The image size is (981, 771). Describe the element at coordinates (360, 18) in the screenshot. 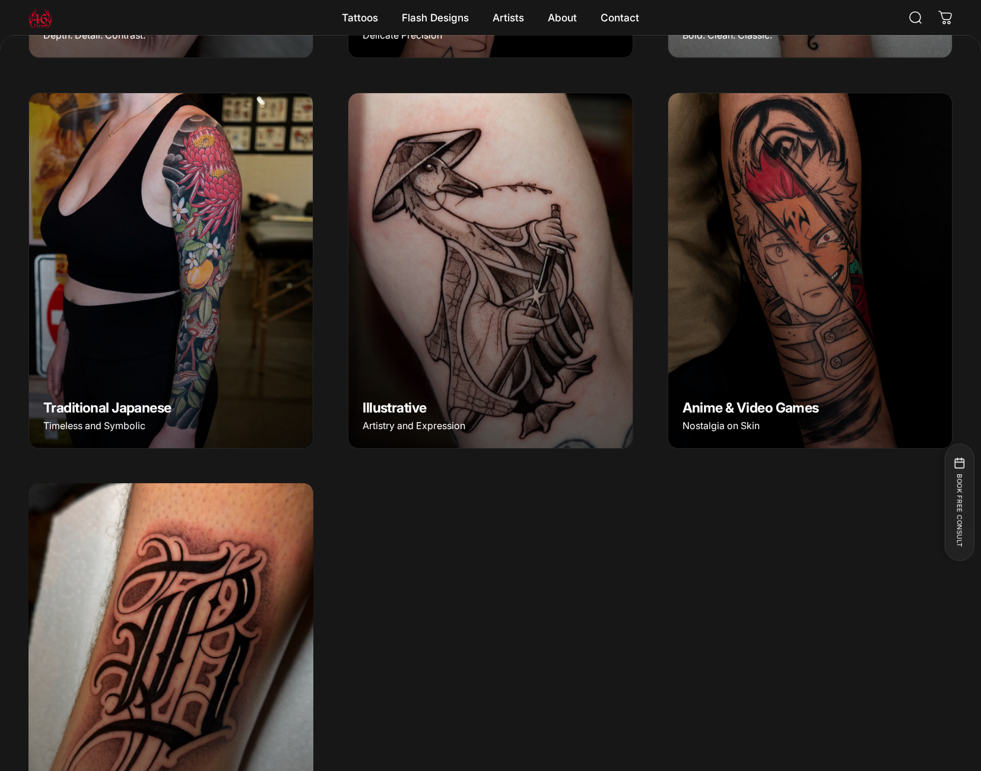

I see `summary: Tattoos` at that location.